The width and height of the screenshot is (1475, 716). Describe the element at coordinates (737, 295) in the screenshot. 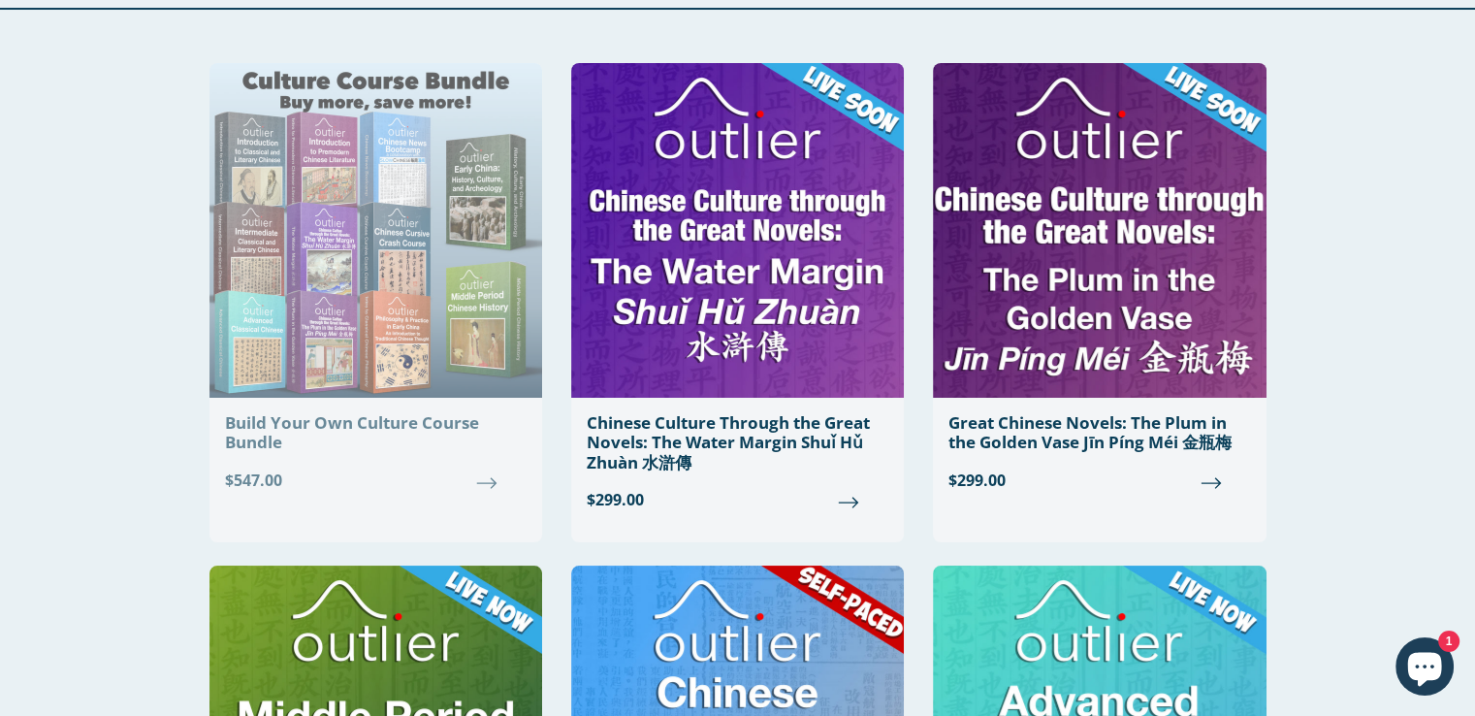

I see `a: Chinese Culture Through the Great Novels: The Water Margin Shuǐ Hǔ Zhuàn 水滸傳 $299.00` at that location.